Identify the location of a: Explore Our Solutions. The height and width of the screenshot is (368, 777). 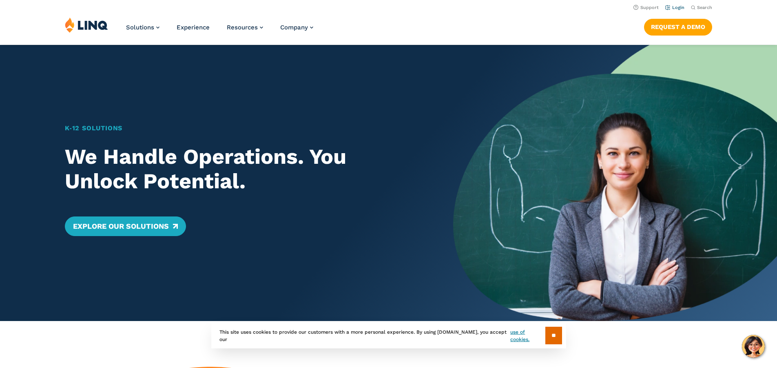
(125, 226).